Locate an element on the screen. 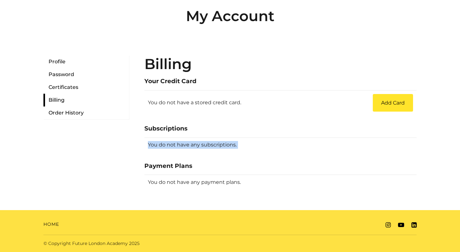  h3: Payment Plans is located at coordinates (280, 166).